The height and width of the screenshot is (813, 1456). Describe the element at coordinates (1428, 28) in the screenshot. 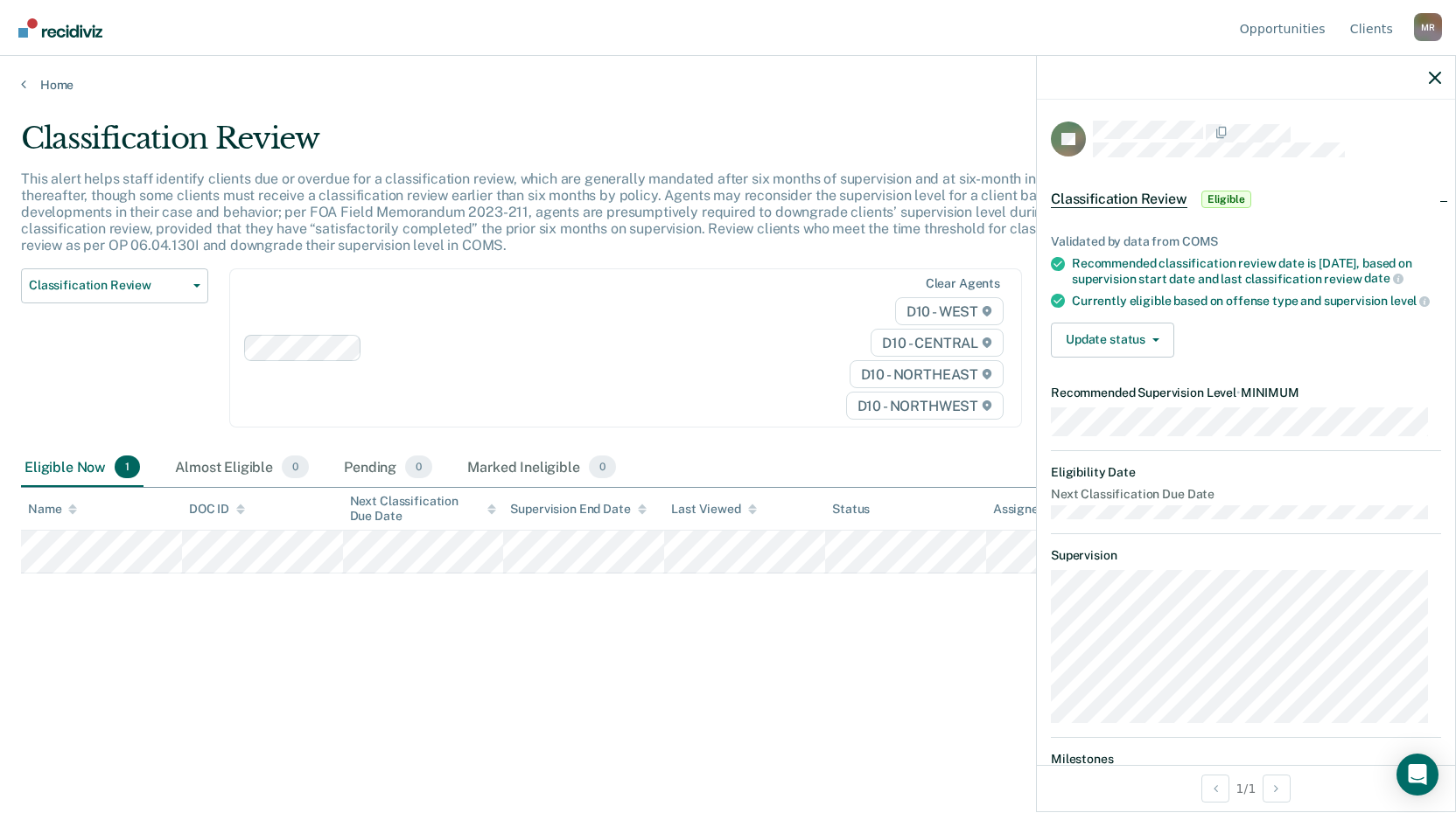

I see `button: Profile dropdown button` at that location.